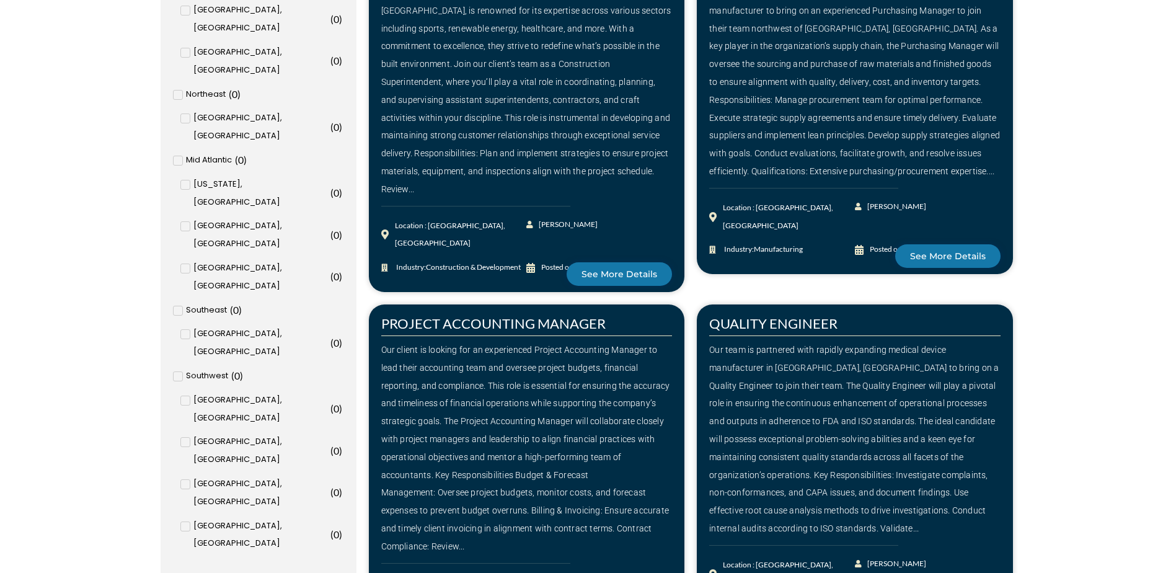  I want to click on a: PROJECT ACCOUNTING MANAGER, so click(494, 323).